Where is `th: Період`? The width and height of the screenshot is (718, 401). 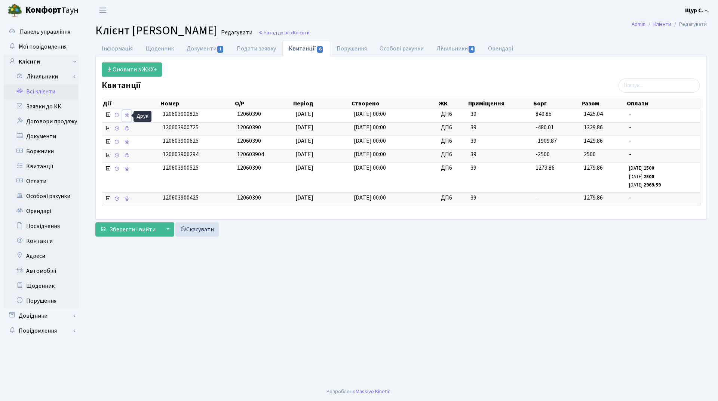
th: Період is located at coordinates (321, 104).